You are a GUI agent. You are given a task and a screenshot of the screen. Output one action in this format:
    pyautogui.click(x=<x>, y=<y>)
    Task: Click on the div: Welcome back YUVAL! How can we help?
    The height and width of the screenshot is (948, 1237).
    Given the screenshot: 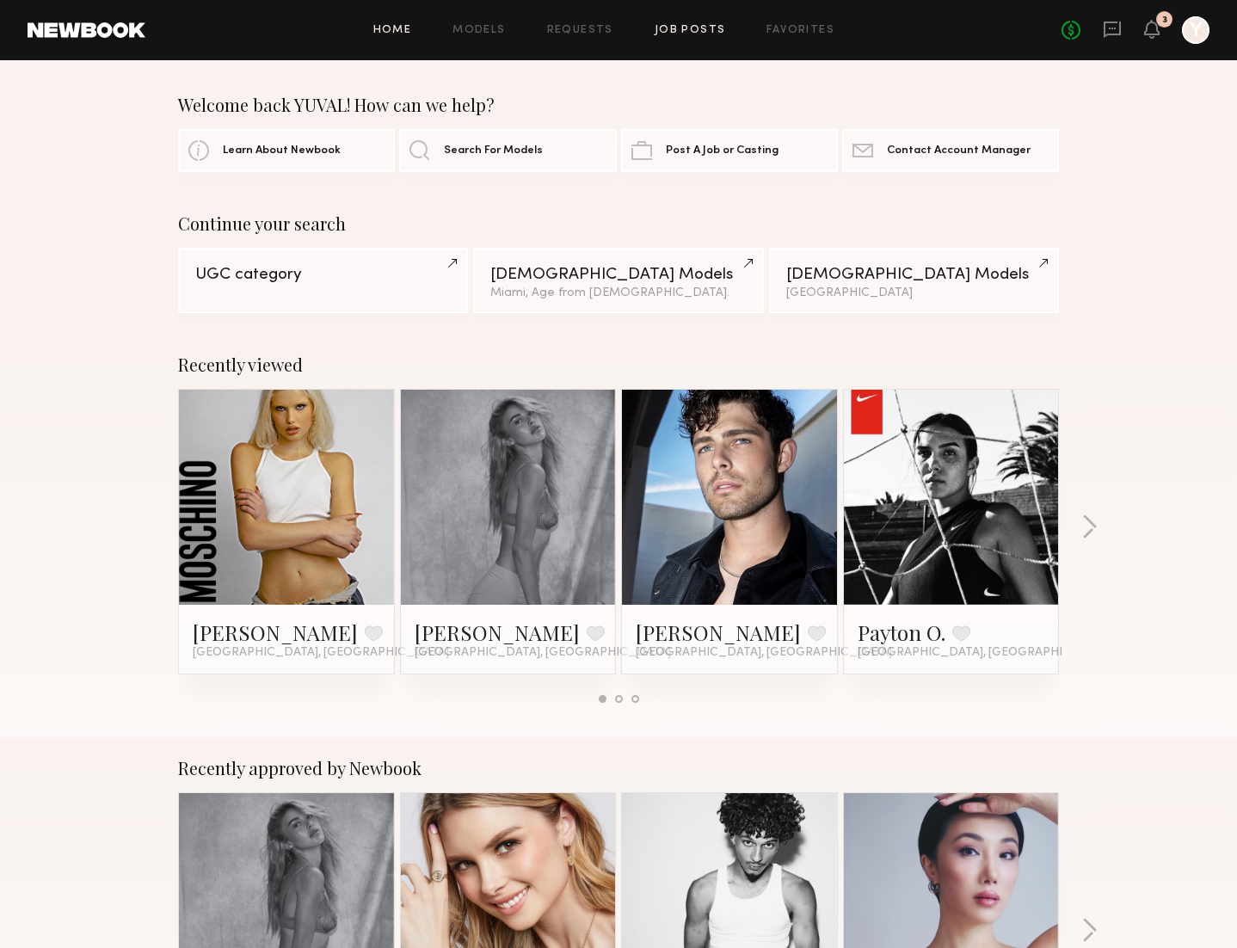 What is the action you would take?
    pyautogui.click(x=619, y=105)
    